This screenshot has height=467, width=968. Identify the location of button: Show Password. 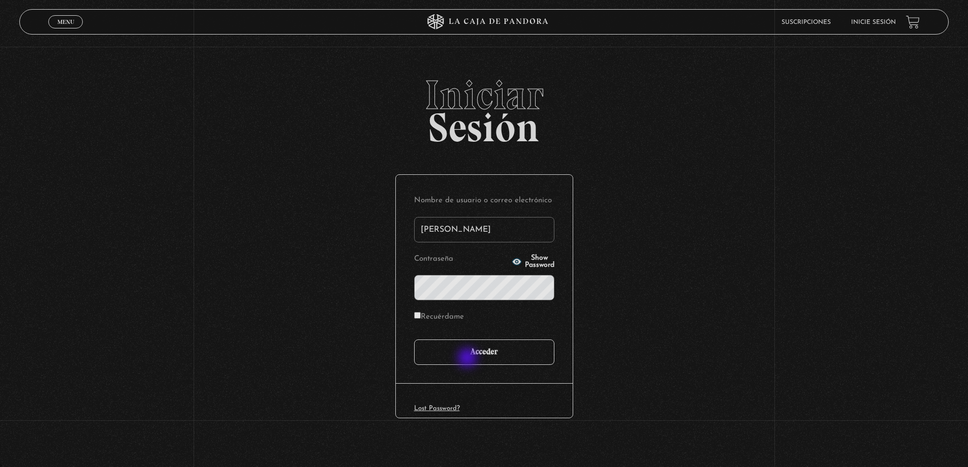
(533, 262).